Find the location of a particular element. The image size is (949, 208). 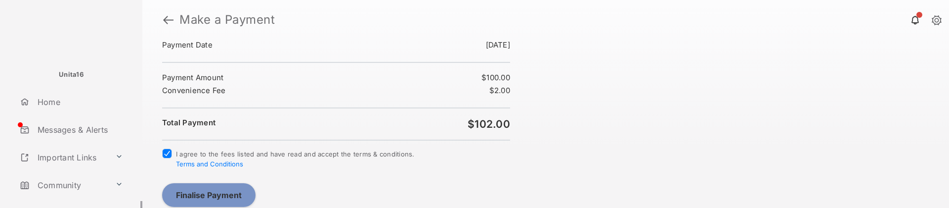

a: Messages & Alerts is located at coordinates (79, 130).